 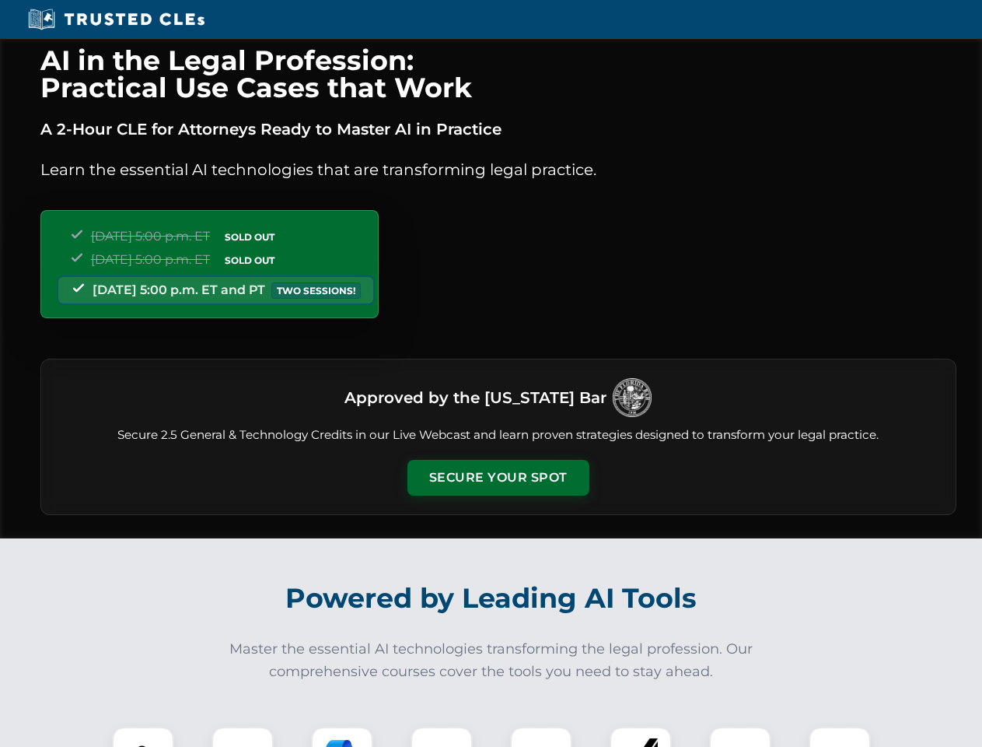 I want to click on p: Learn the essential AI technologies that are transforming legal practice., so click(x=498, y=170).